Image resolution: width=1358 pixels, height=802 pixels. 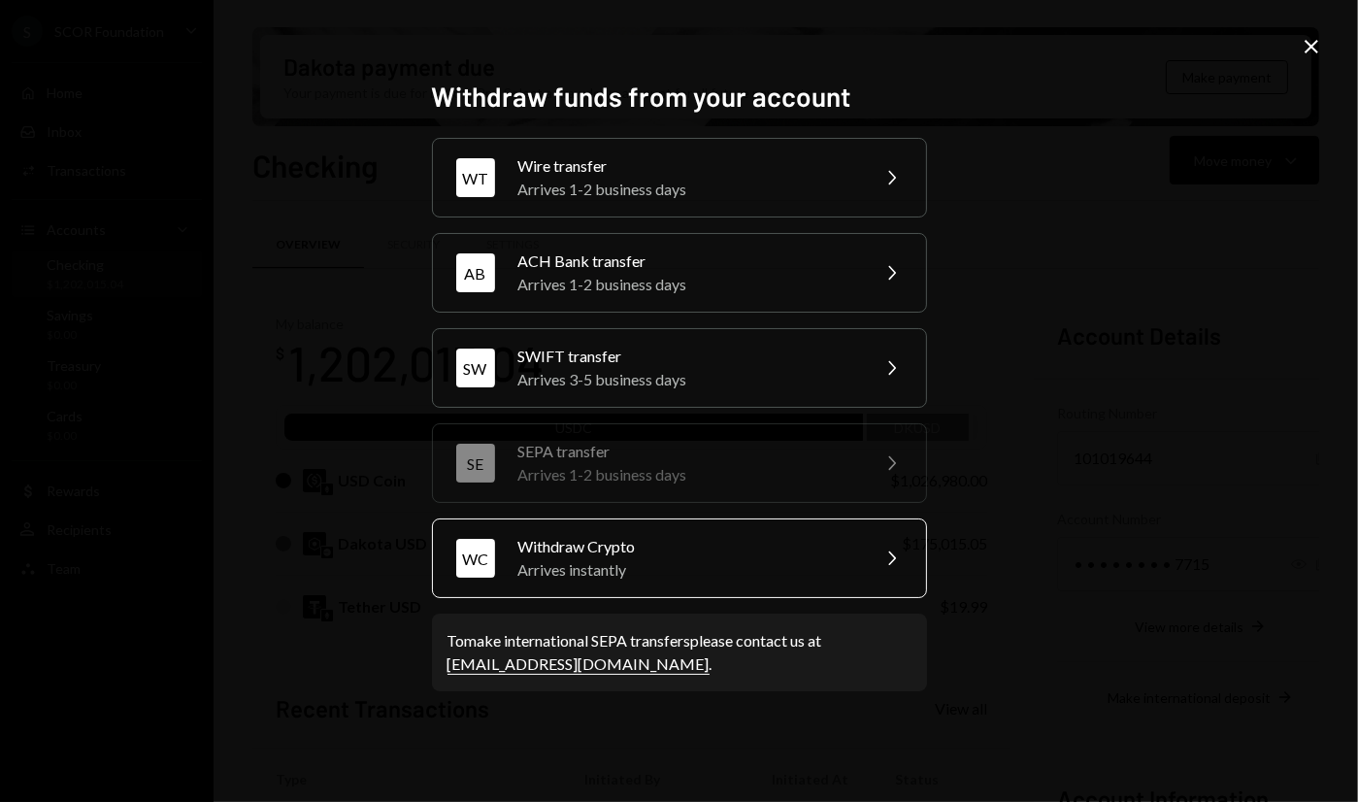 I want to click on button: WCWithdraw CryptoArrives instantly, so click(x=680, y=558).